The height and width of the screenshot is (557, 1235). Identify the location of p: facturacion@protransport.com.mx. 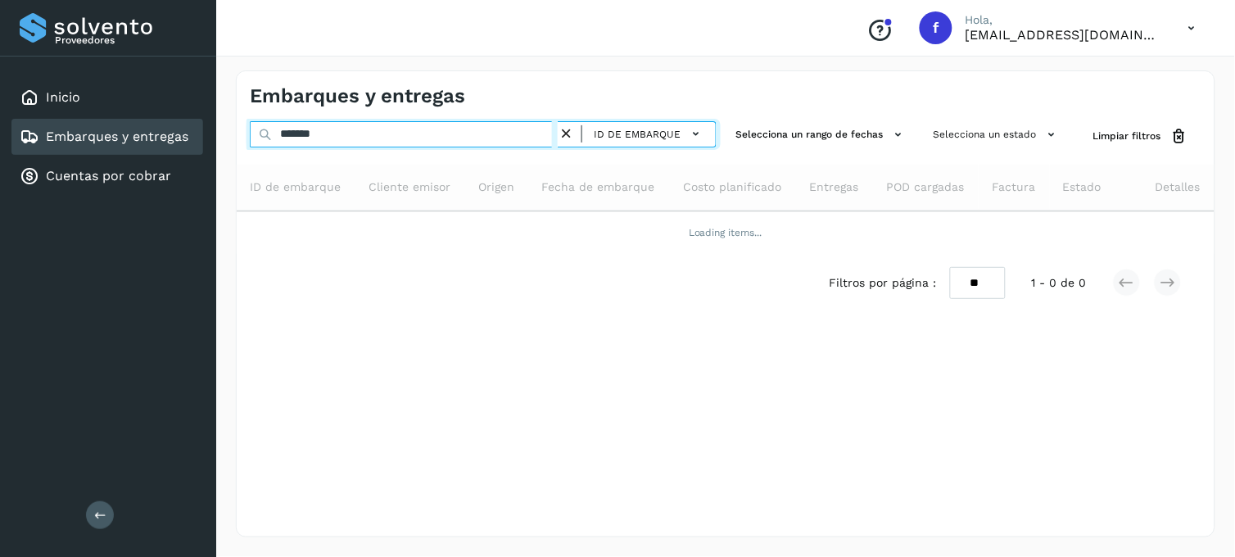
(1064, 34).